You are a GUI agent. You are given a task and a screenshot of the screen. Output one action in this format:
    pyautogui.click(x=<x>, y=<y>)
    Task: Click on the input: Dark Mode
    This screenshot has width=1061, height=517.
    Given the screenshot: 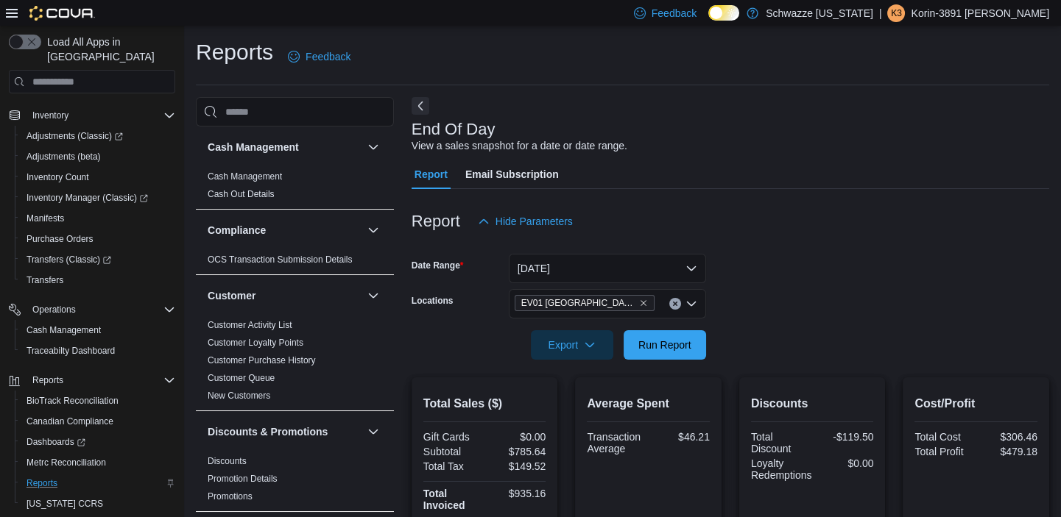 What is the action you would take?
    pyautogui.click(x=724, y=13)
    